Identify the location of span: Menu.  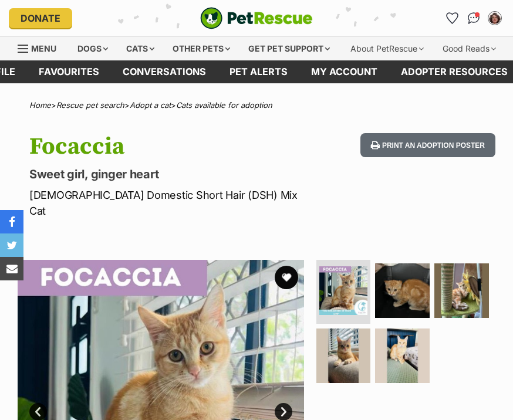
(43, 48).